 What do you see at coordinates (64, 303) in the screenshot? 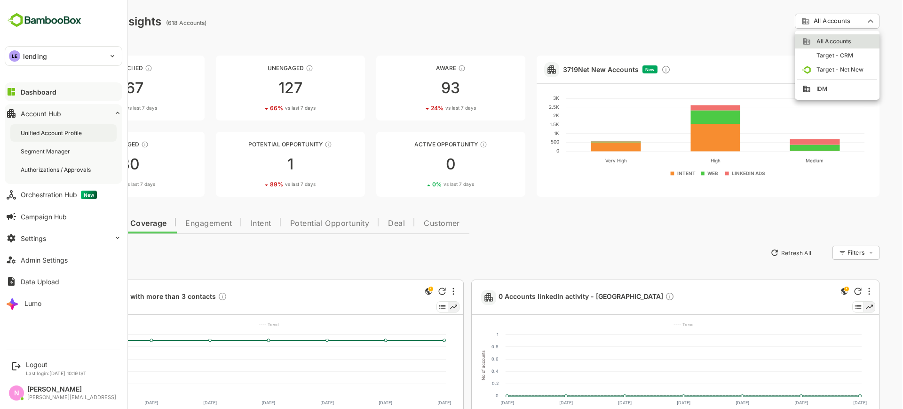
I see `button: Lumo` at bounding box center [64, 303].